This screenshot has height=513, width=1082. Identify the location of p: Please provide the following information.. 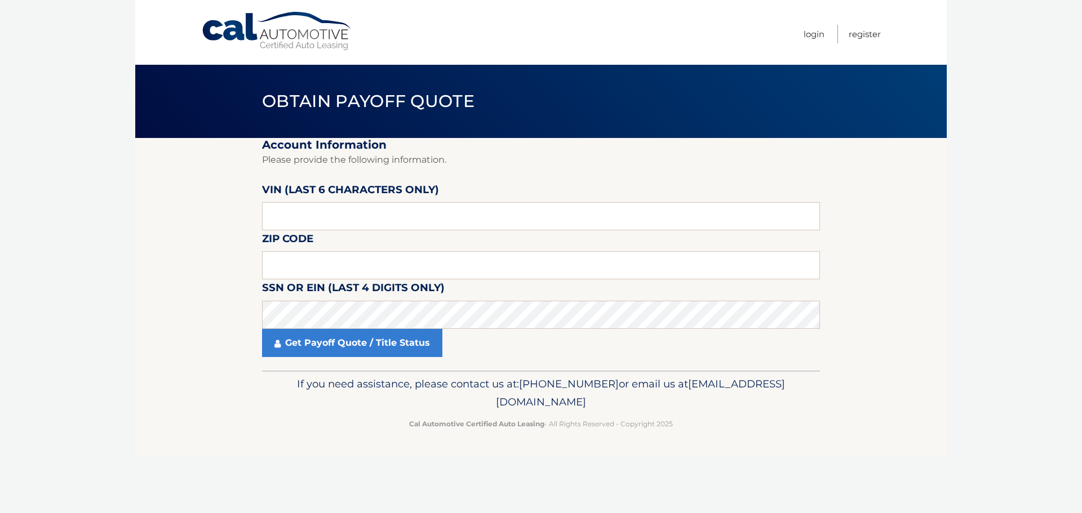
(541, 160).